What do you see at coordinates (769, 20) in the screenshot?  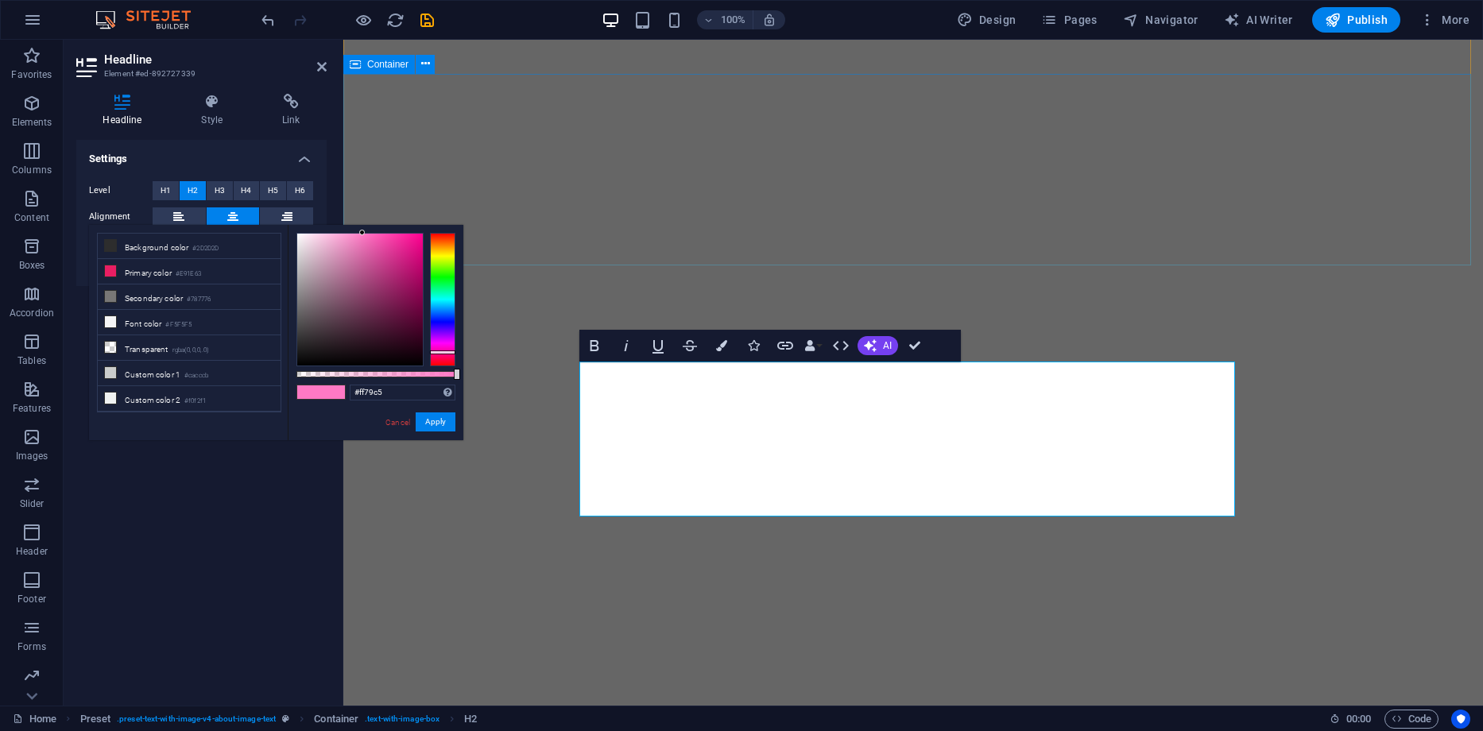 I see `i: On resize automatically adjust zoom level to fit chosen device.` at bounding box center [769, 20].